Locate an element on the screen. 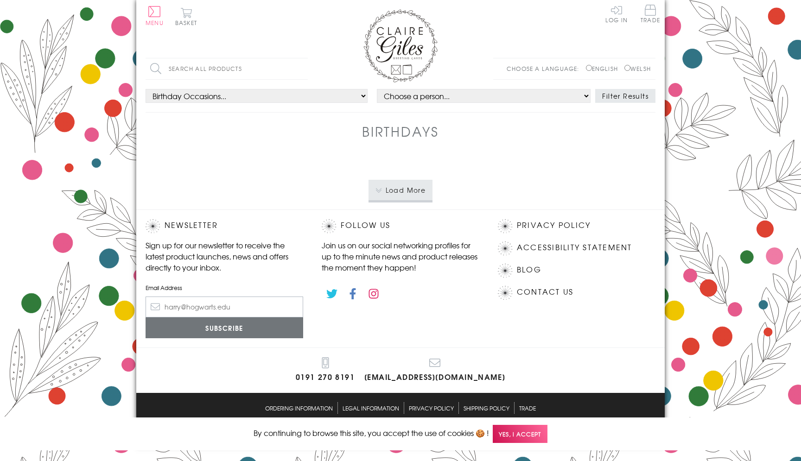 The height and width of the screenshot is (461, 801). label: Email Address is located at coordinates (224, 288).